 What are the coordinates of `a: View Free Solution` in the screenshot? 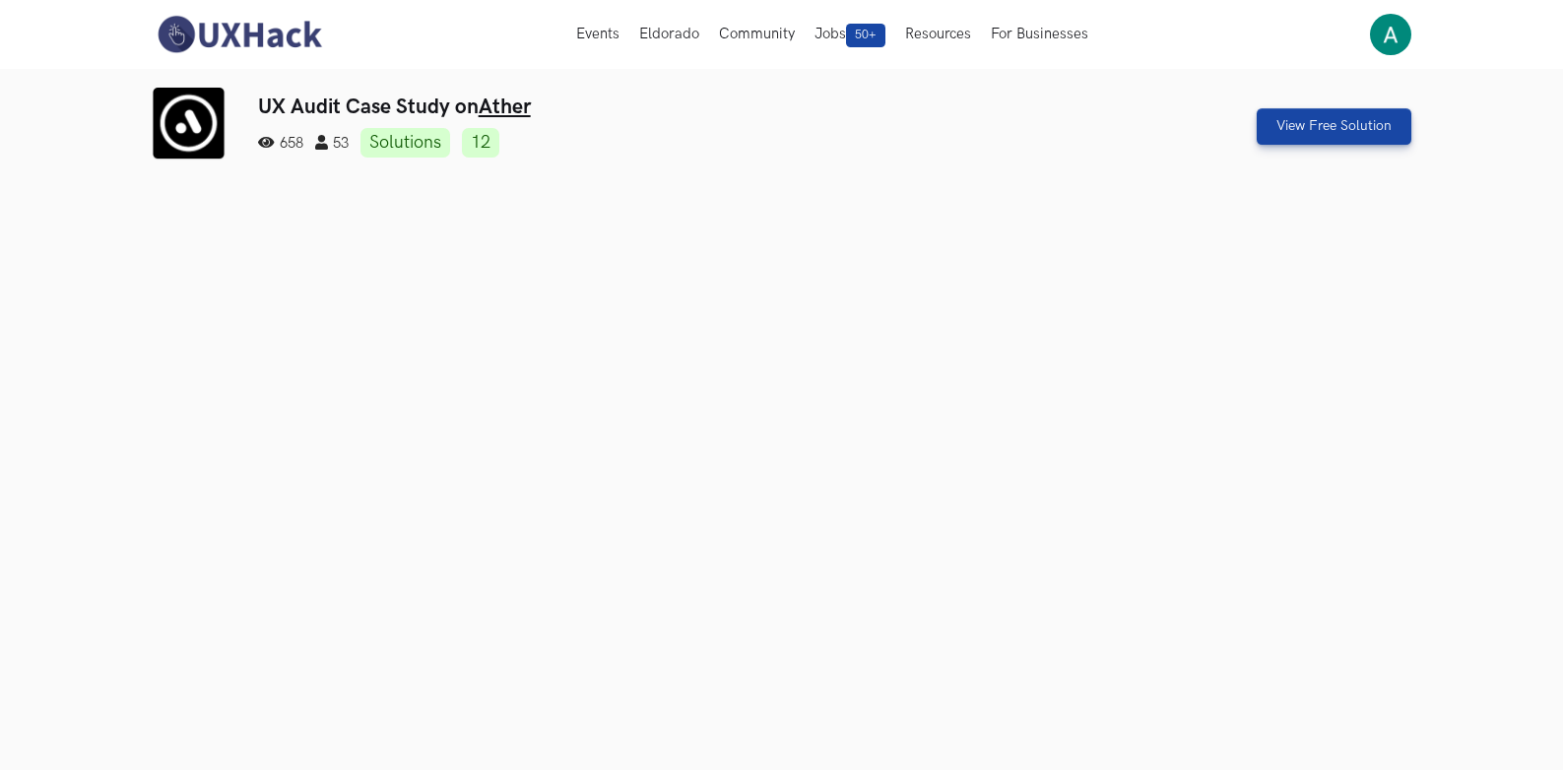 It's located at (1333, 126).